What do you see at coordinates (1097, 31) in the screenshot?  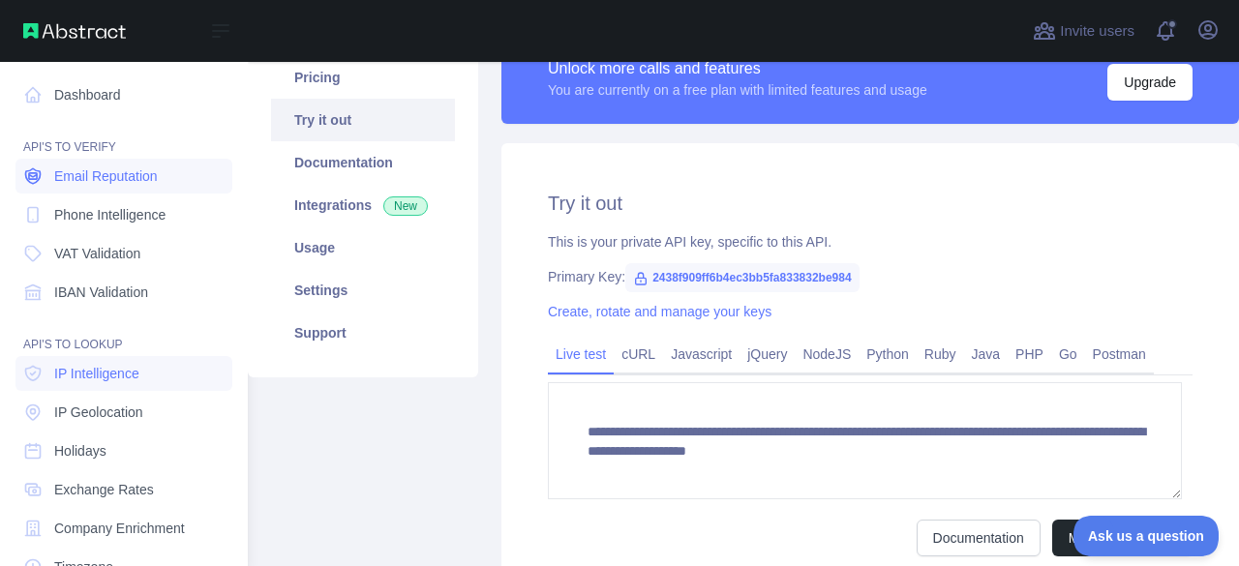 I see `span: Invite users` at bounding box center [1097, 31].